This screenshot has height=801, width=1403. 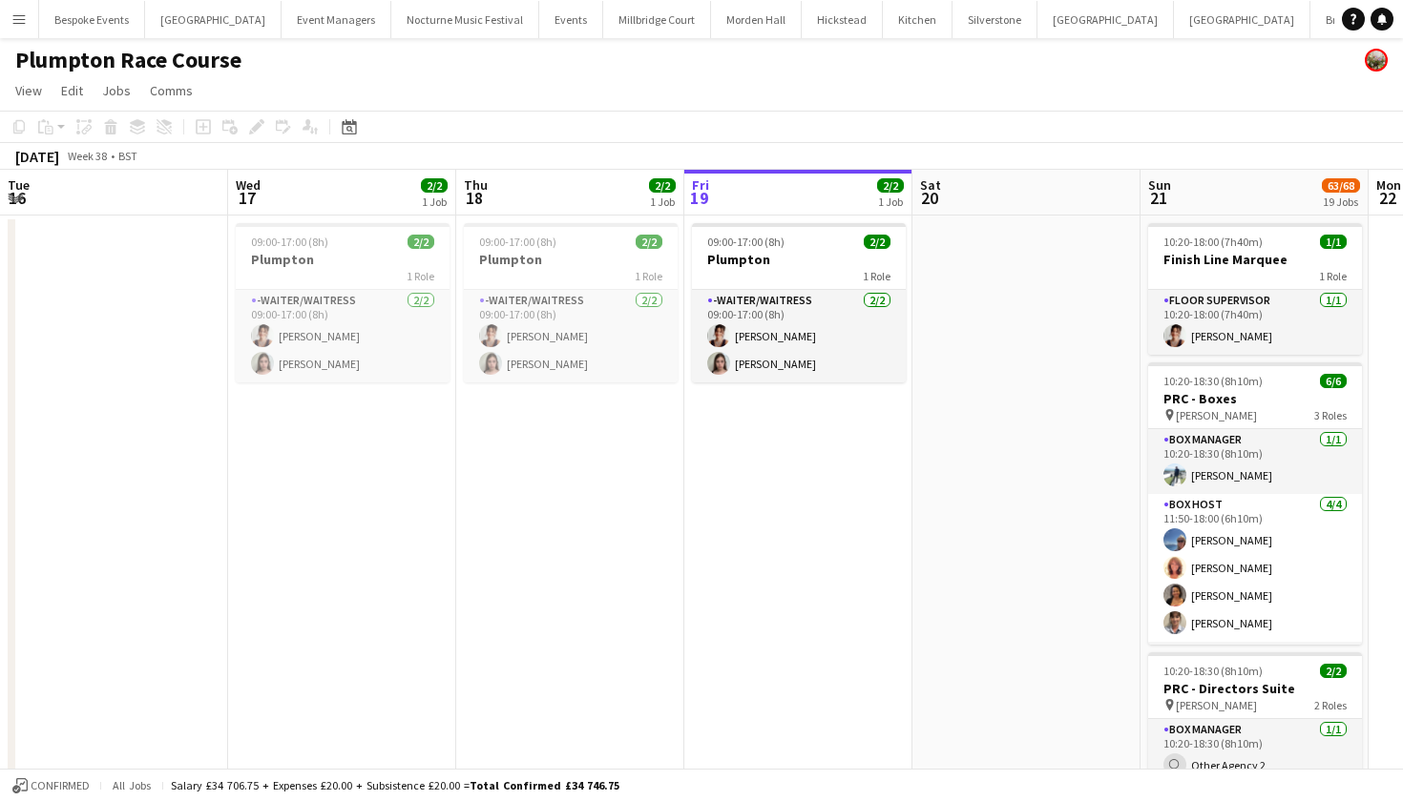 I want to click on div: Salary £34 706.75 + Expenses £20.00 + Subsistence £20.00 =, so click(x=395, y=785).